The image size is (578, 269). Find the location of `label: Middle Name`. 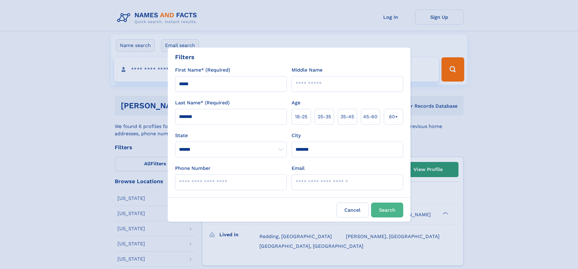

label: Middle Name is located at coordinates (307, 70).